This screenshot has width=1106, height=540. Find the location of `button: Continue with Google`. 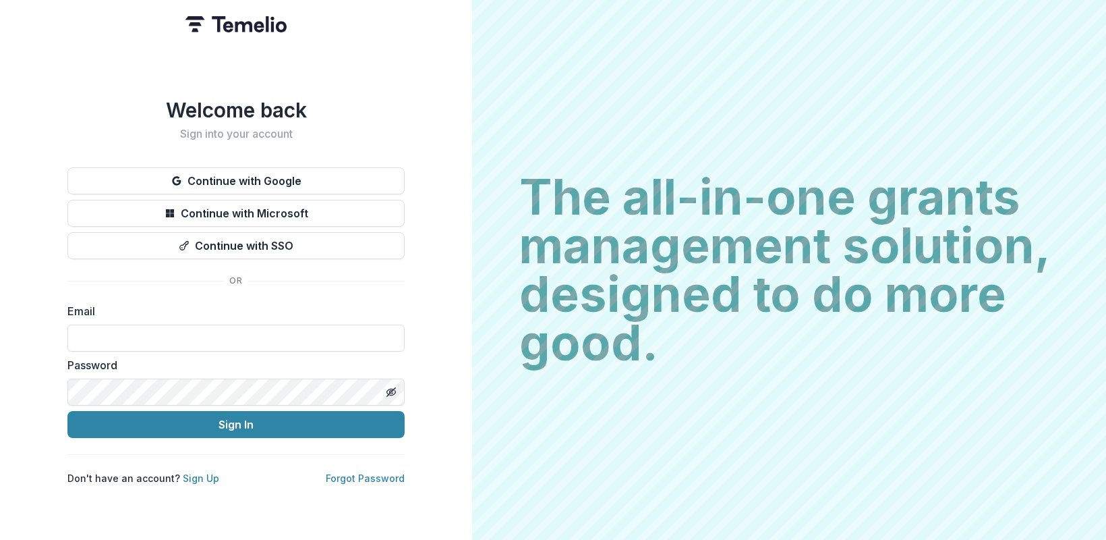

button: Continue with Google is located at coordinates (236, 181).